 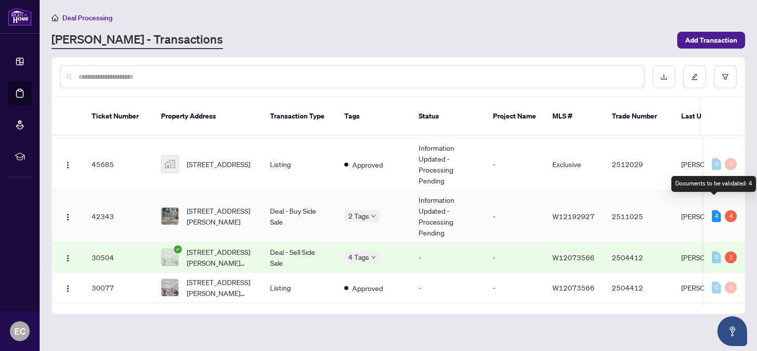 I want to click on span: EC, so click(x=20, y=331).